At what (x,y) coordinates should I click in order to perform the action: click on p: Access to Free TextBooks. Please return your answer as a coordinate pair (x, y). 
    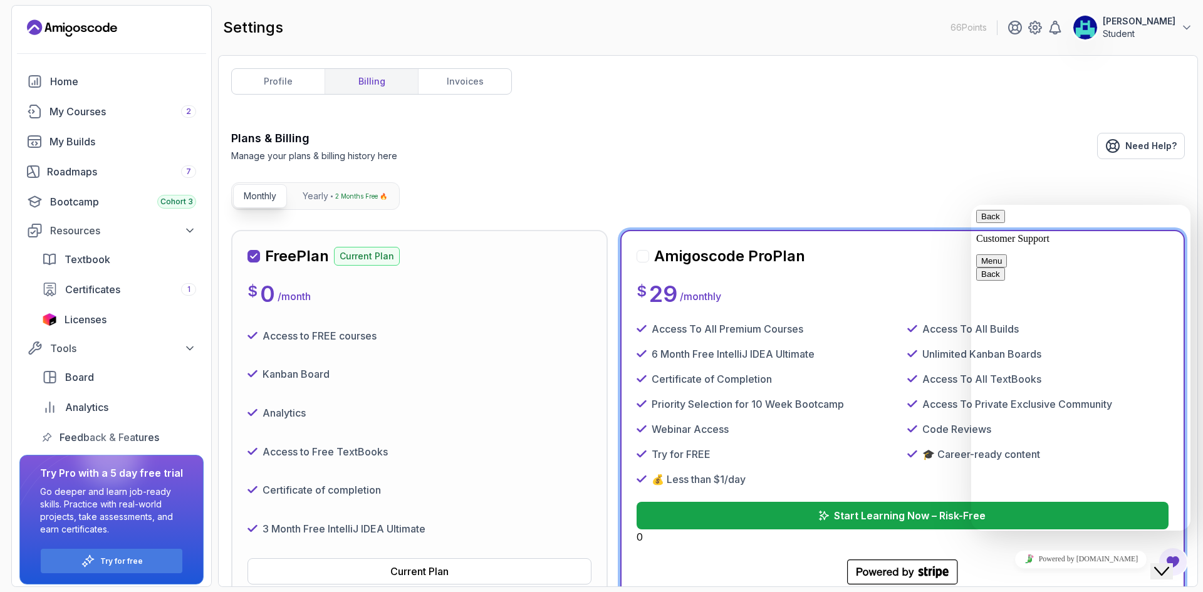
    Looking at the image, I should click on (325, 452).